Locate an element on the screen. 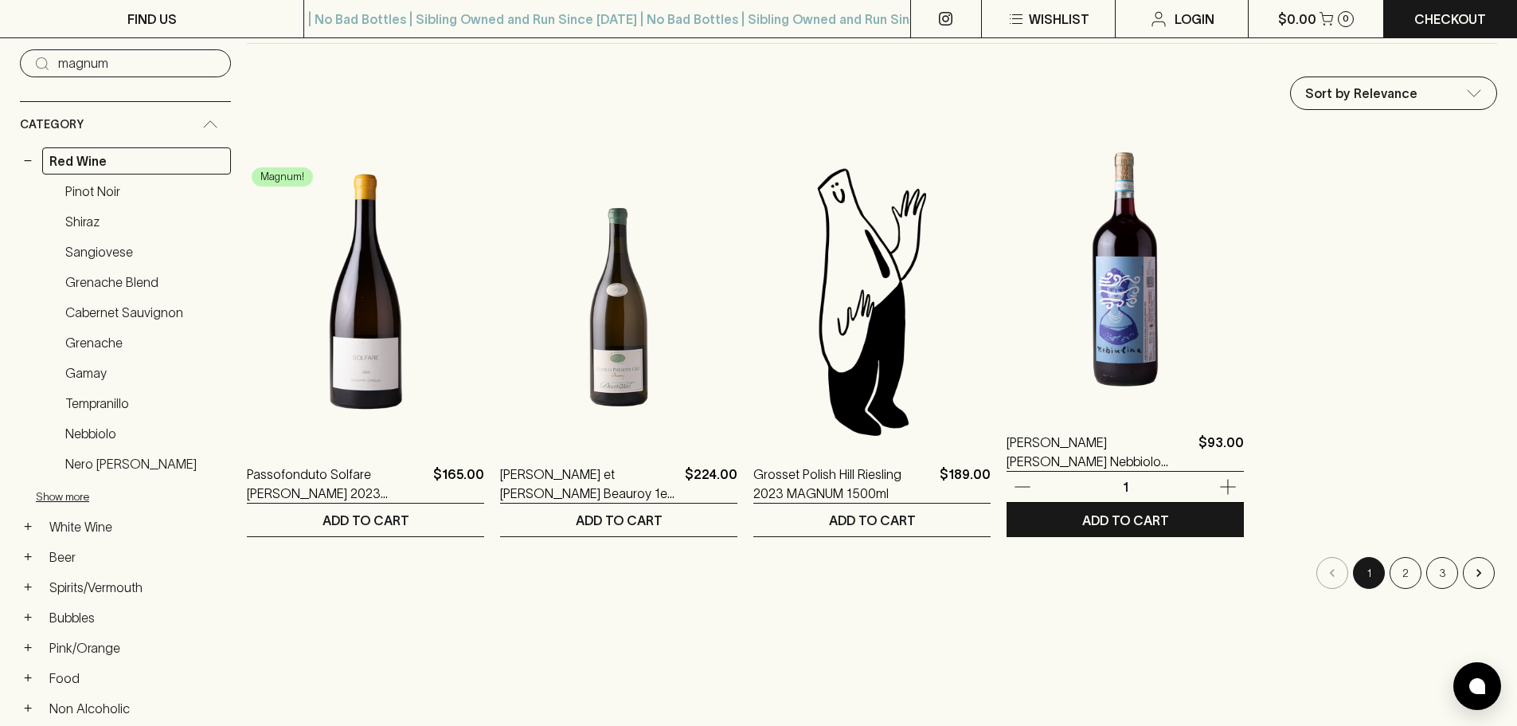 This screenshot has height=726, width=1517. a: Grosset Polish Hill Riesling 2023 MAGNUM 1500ml is located at coordinates (843, 483).